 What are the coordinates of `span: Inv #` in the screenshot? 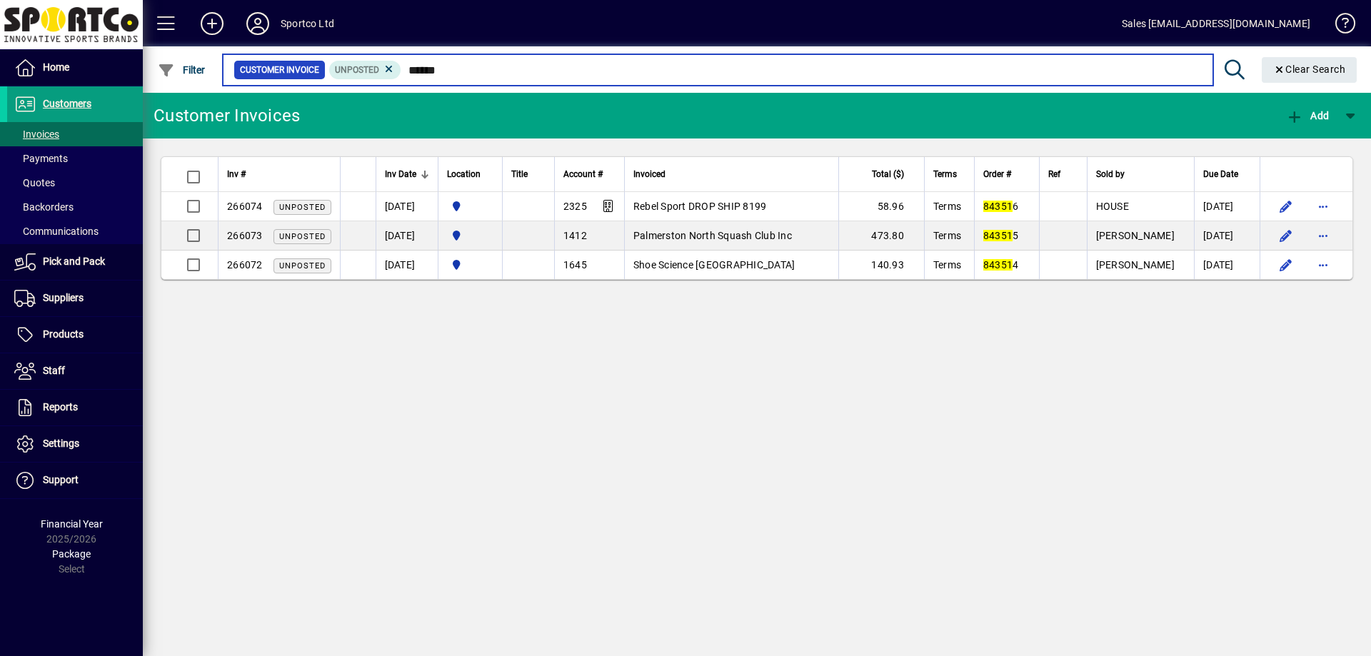 It's located at (236, 174).